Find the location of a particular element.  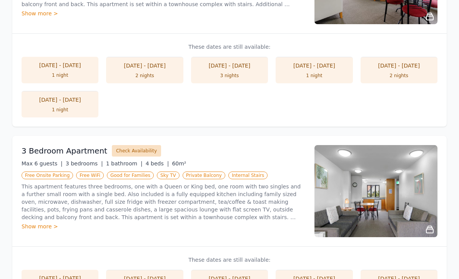

span: Internal Stairs is located at coordinates (248, 175).